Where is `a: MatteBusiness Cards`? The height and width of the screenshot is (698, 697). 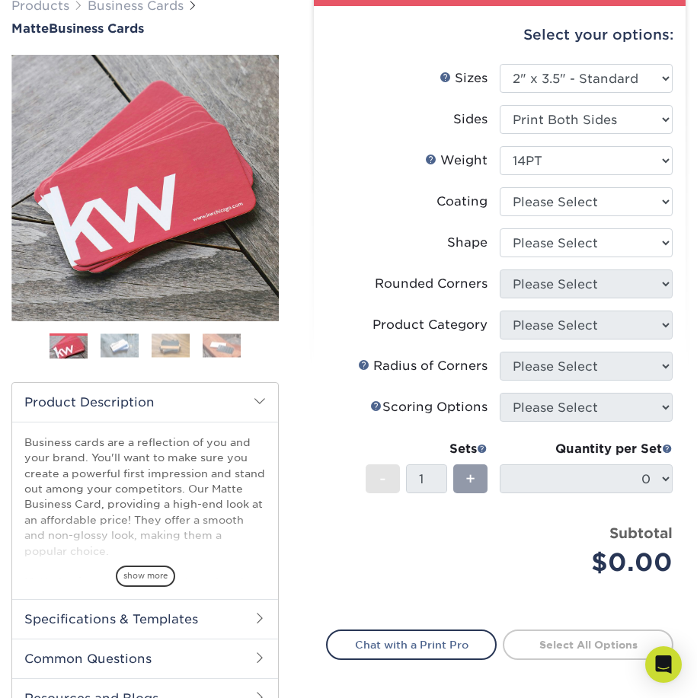 a: MatteBusiness Cards is located at coordinates (145, 28).